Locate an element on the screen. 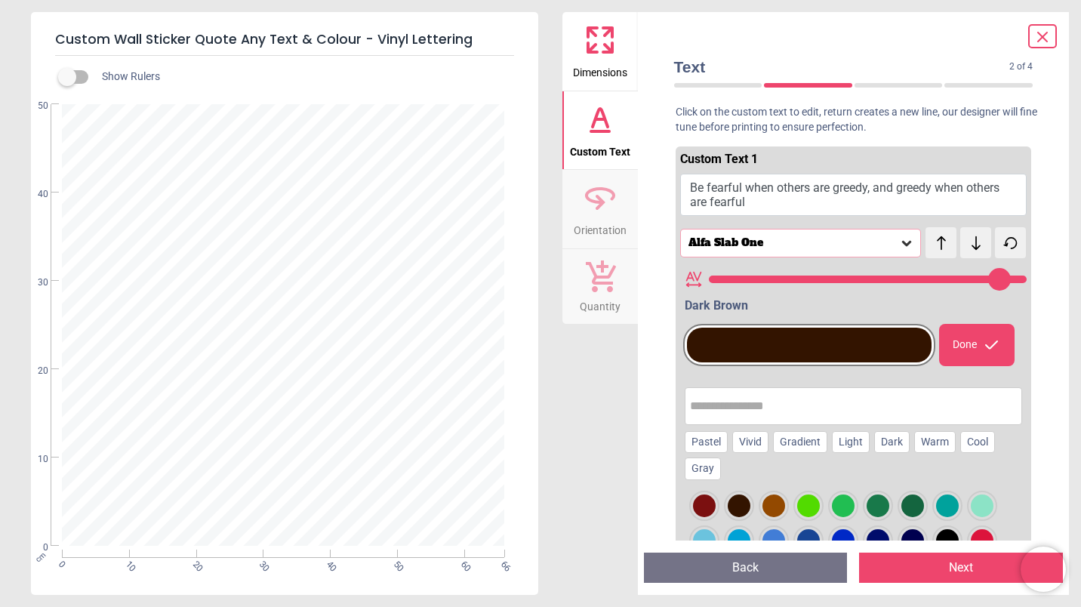 The image size is (1081, 607). span: Quantity is located at coordinates (600, 303).